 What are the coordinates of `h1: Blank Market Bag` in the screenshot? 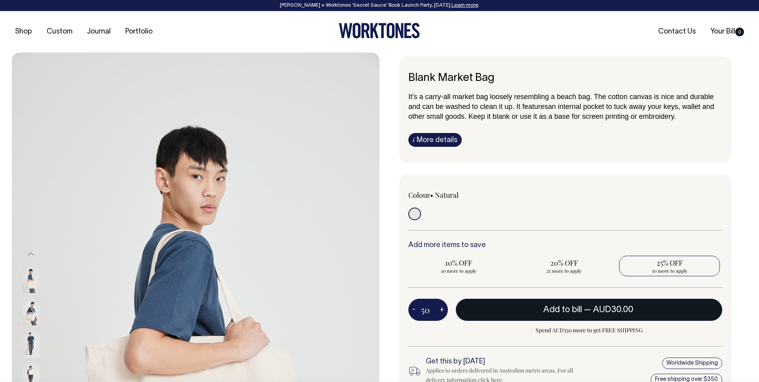 It's located at (565, 78).